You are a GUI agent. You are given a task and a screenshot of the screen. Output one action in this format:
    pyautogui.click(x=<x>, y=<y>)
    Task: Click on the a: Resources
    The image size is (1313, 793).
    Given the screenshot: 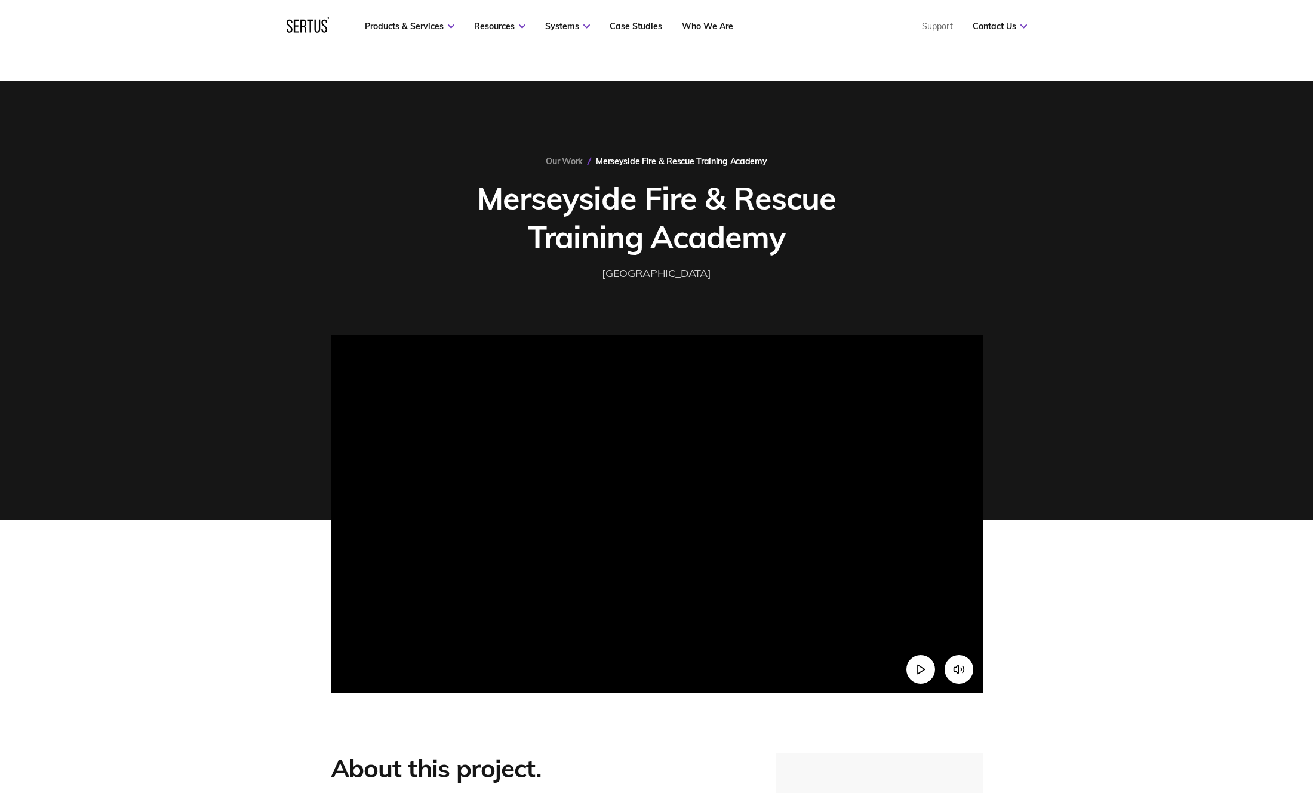 What is the action you would take?
    pyautogui.click(x=500, y=26)
    